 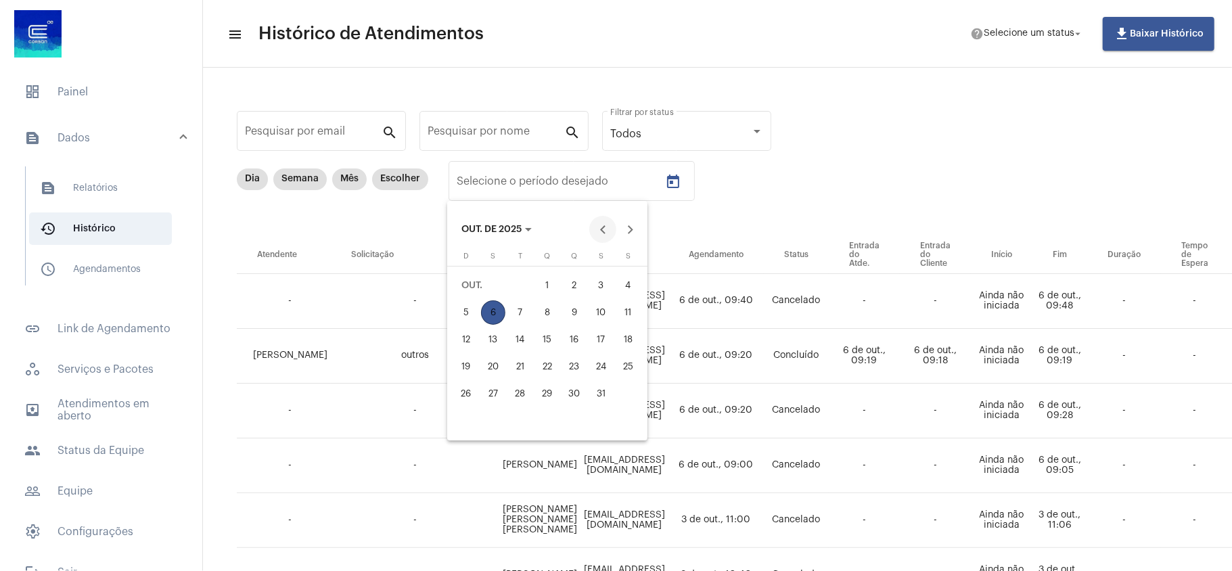 I want to click on div: 20, so click(x=493, y=367).